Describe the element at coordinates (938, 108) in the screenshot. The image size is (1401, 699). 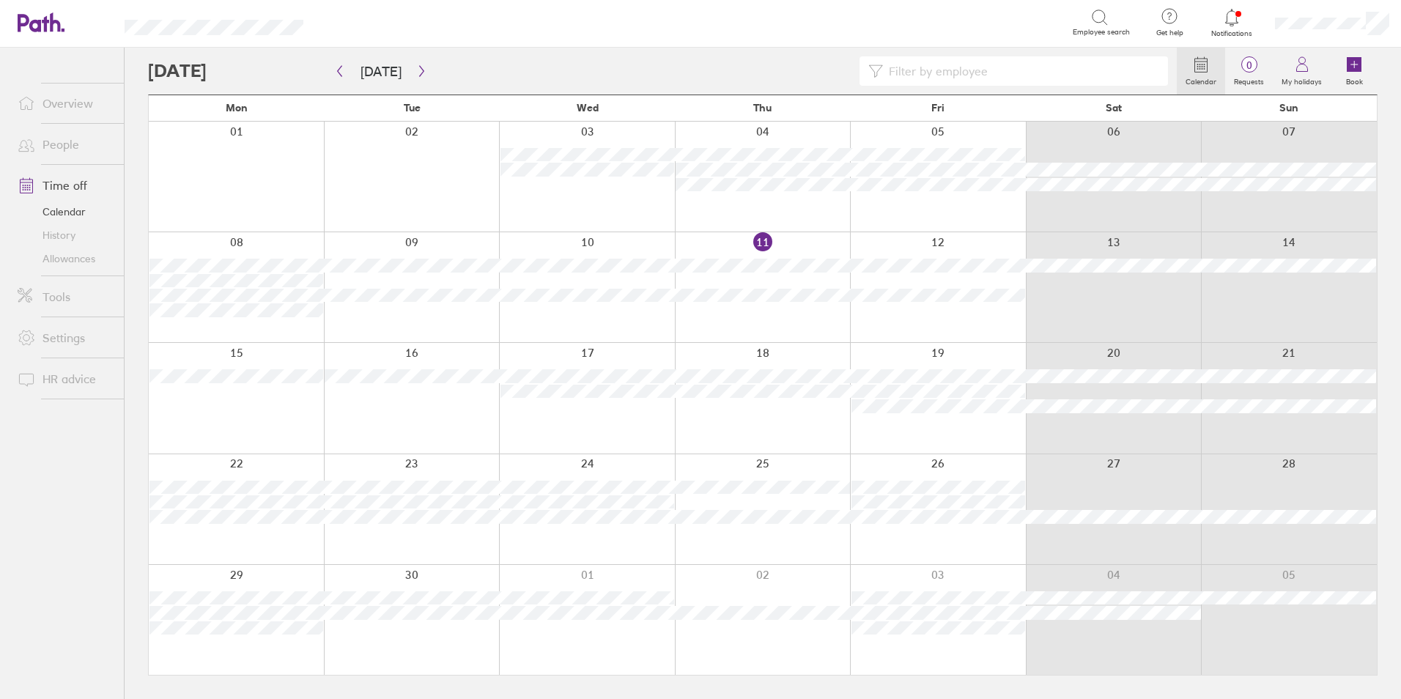
I see `span: Fri` at that location.